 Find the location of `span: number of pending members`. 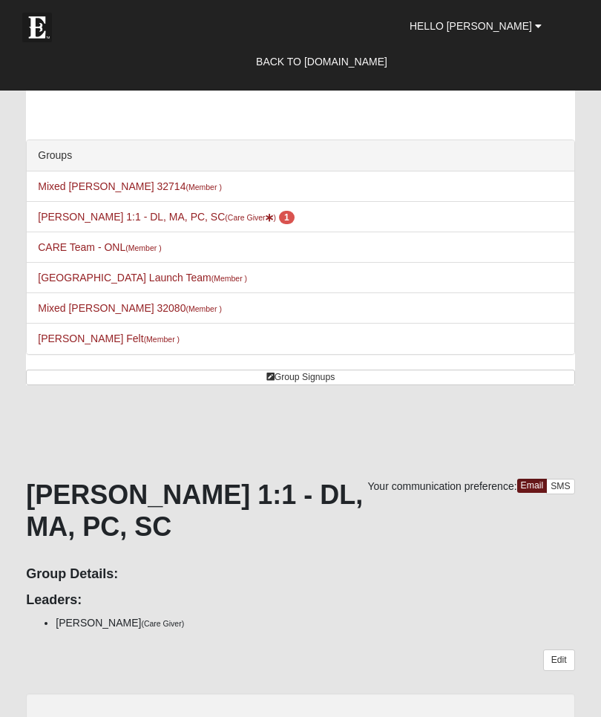

span: number of pending members is located at coordinates (286, 217).